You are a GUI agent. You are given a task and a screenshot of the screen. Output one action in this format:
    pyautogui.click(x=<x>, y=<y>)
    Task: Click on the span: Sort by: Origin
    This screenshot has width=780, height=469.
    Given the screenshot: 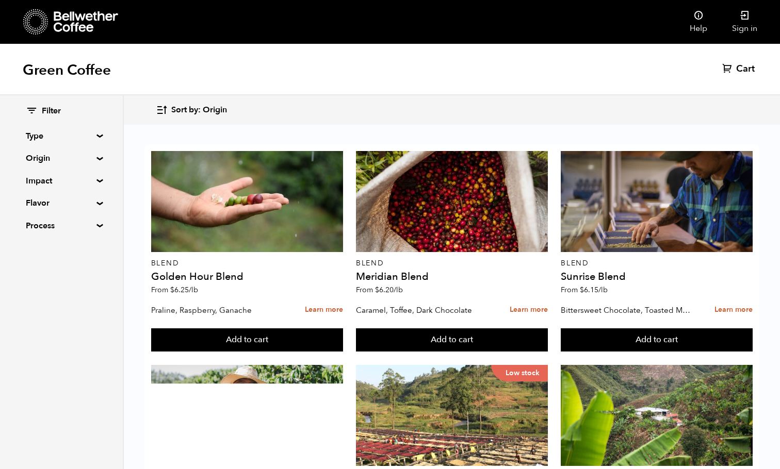 What is the action you would take?
    pyautogui.click(x=199, y=110)
    